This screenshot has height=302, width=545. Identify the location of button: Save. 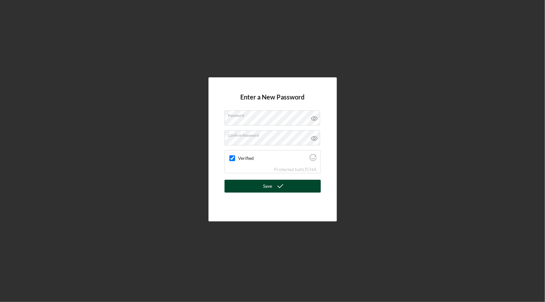
(273, 186).